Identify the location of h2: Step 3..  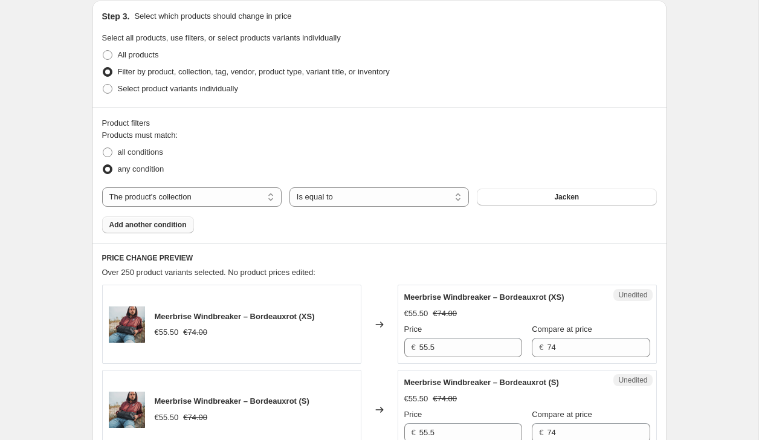
(116, 16).